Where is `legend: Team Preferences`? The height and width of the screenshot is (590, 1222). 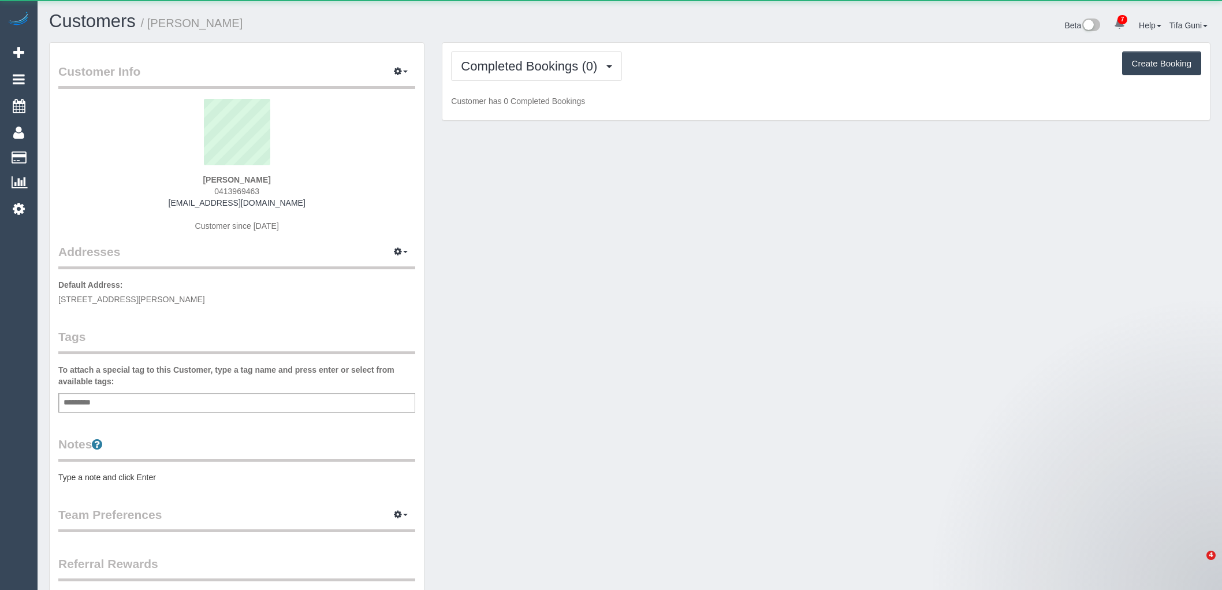
legend: Team Preferences is located at coordinates (237, 519).